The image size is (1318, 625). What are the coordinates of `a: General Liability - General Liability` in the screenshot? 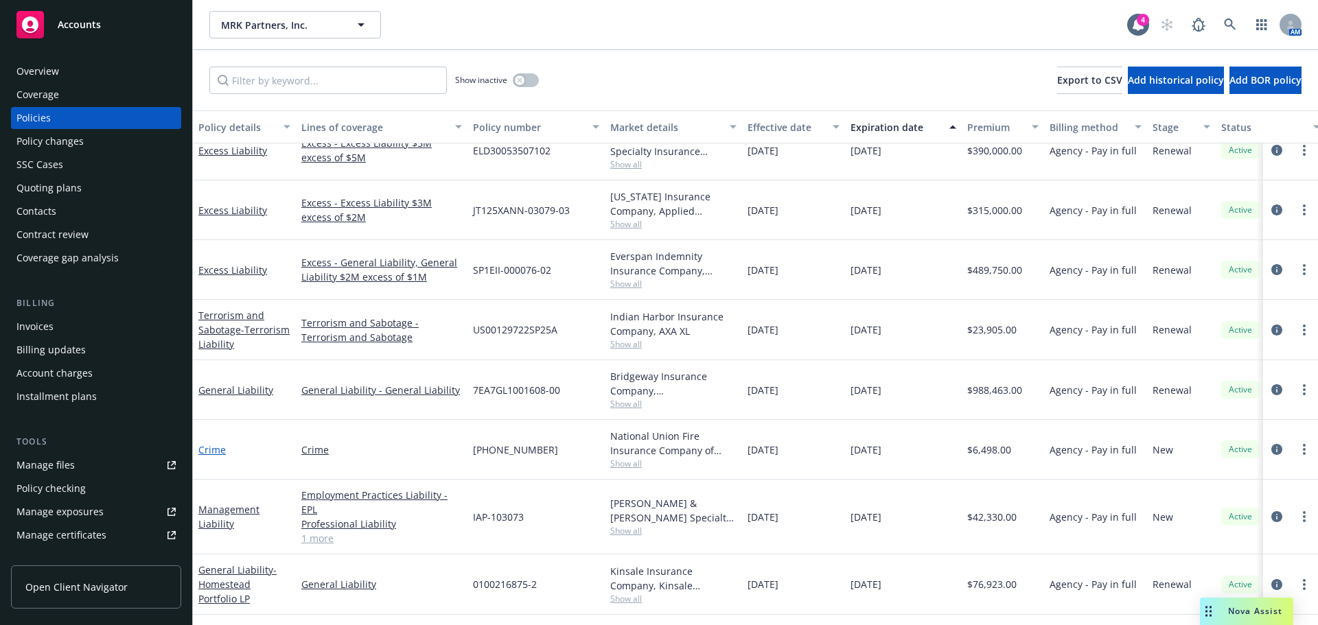 It's located at (382, 390).